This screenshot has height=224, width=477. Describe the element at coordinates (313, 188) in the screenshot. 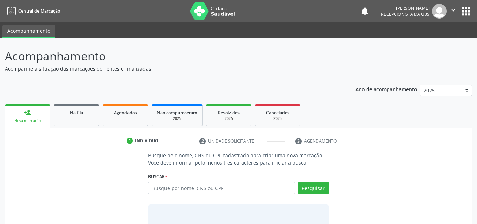

I see `button: Pesquisar` at that location.